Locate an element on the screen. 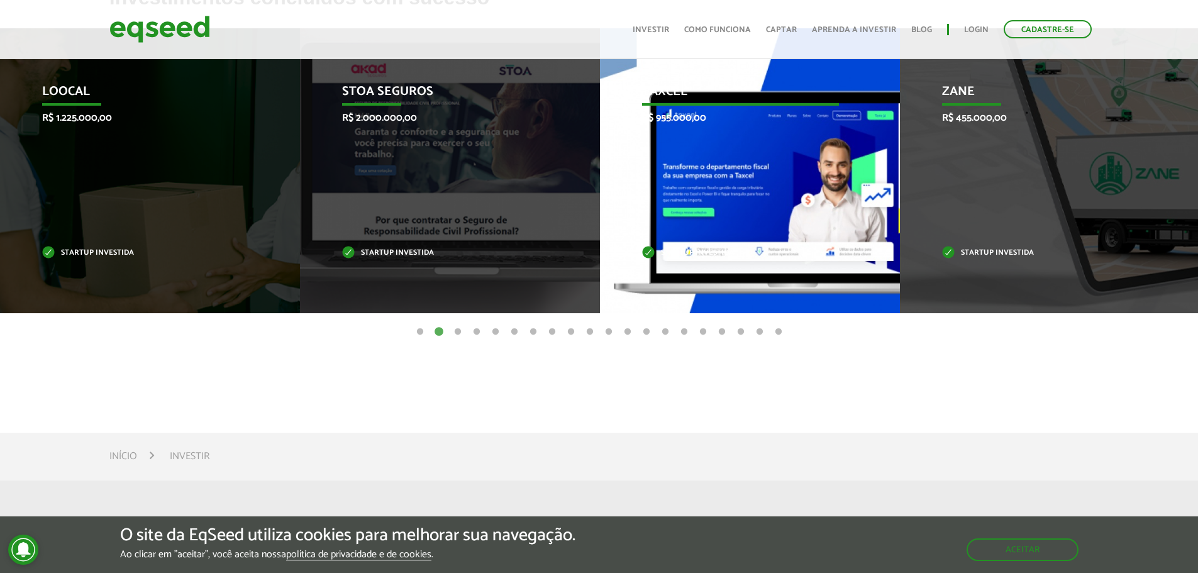  button: 19 of 20 is located at coordinates (760, 332).